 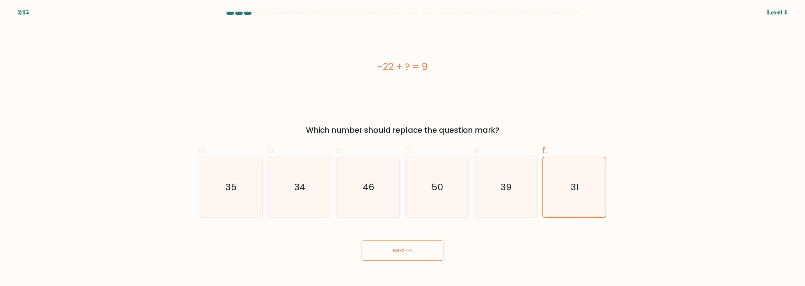 What do you see at coordinates (300, 187) in the screenshot?
I see `text: 34` at bounding box center [300, 187].